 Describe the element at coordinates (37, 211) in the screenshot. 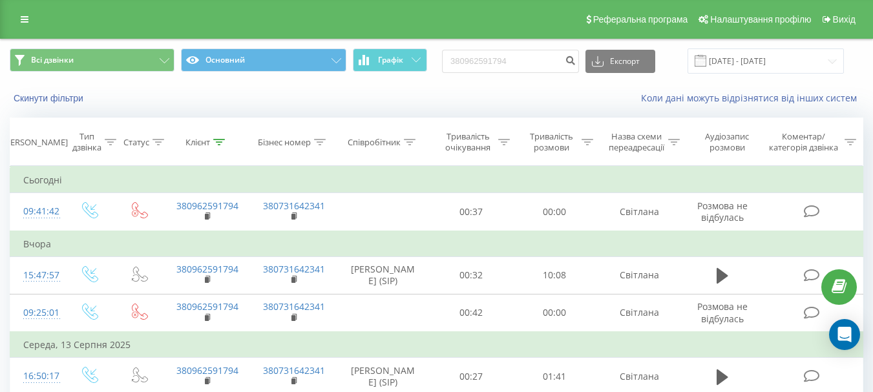

I see `div: 09:41:42` at that location.